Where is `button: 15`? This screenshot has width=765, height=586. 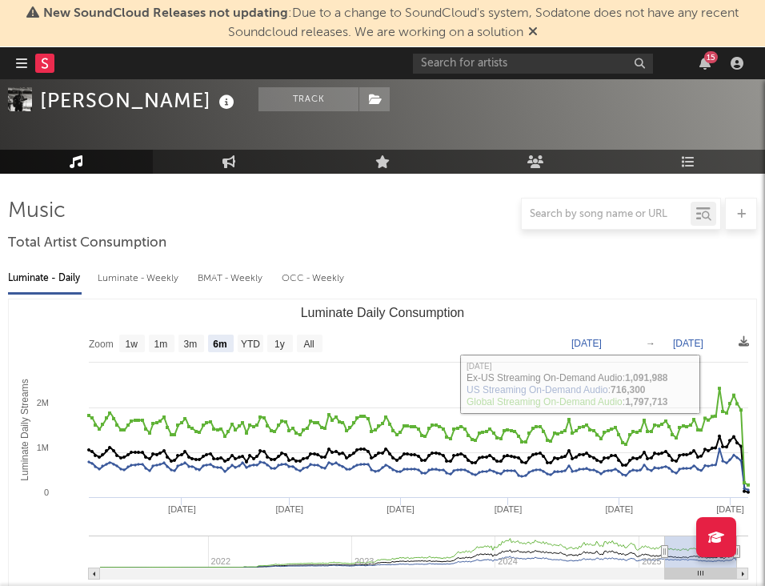 button: 15 is located at coordinates (705, 63).